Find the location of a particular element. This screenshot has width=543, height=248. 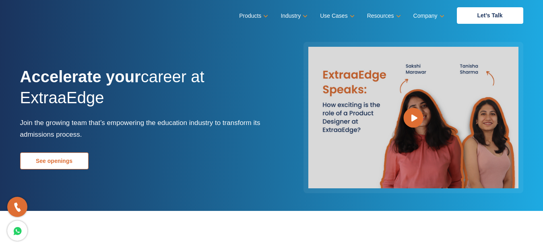

h1: career at ExtraaEdge is located at coordinates (143, 91).